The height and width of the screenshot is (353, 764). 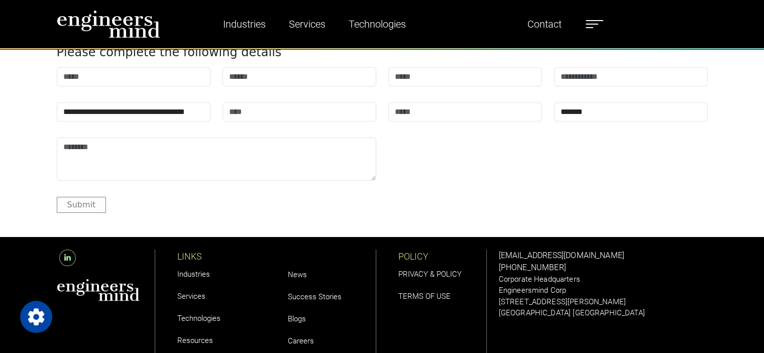 What do you see at coordinates (544, 24) in the screenshot?
I see `a: Contact` at bounding box center [544, 24].